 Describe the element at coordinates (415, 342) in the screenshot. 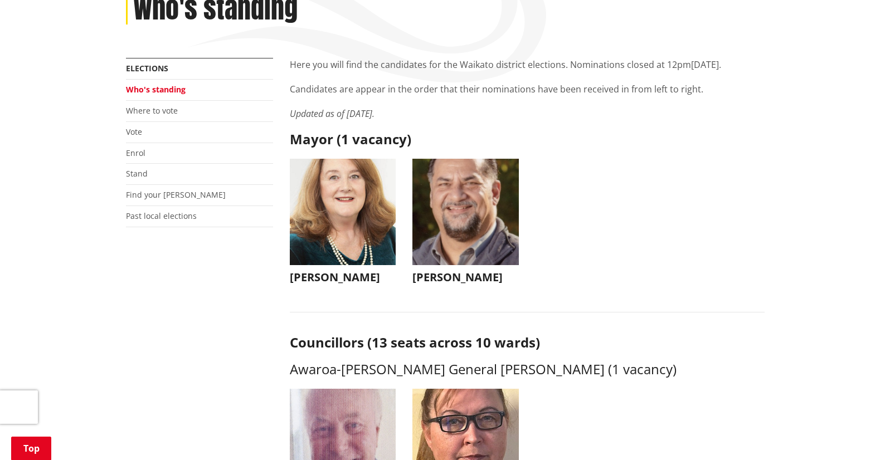

I see `strong: Councillors (13 seats across 10 wards)` at that location.